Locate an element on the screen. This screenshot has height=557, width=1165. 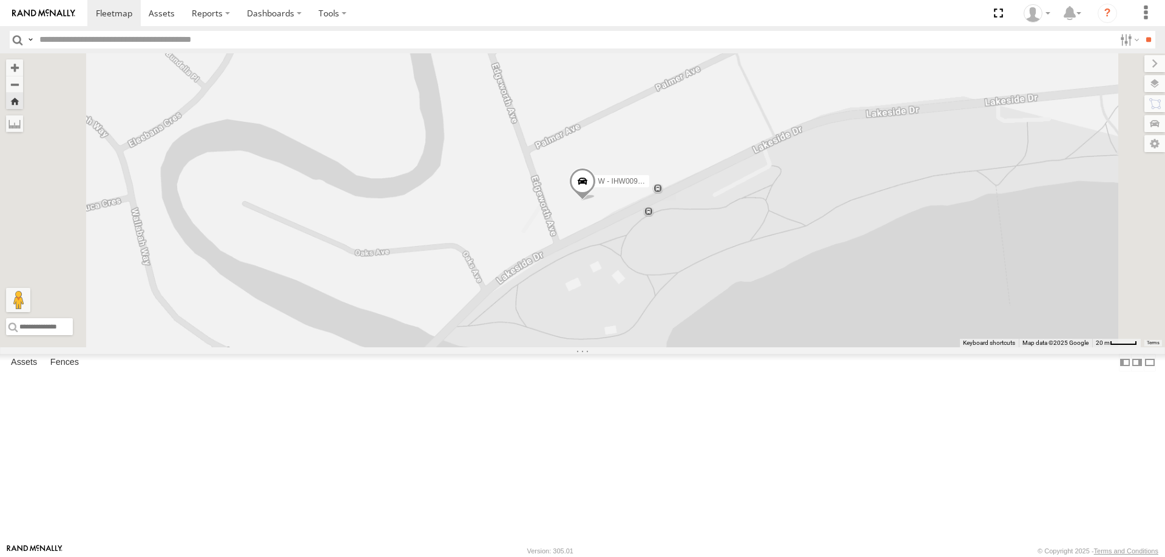
label: Hide Summary Table is located at coordinates (1149, 363).